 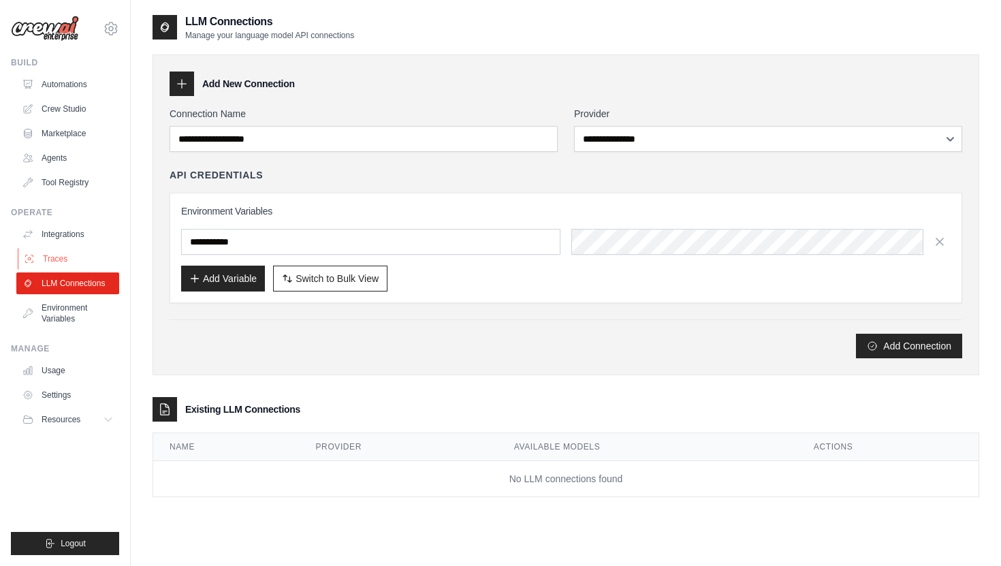 I want to click on button: Switch to Bulk View, so click(x=330, y=279).